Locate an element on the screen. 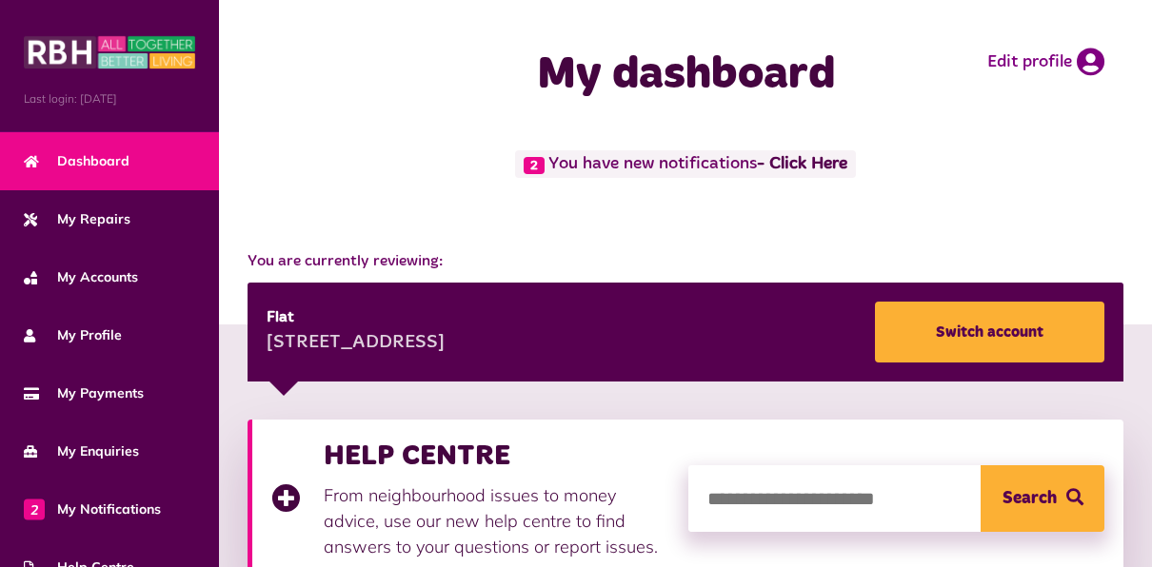  h3: HELP CENTRE is located at coordinates (496, 456).